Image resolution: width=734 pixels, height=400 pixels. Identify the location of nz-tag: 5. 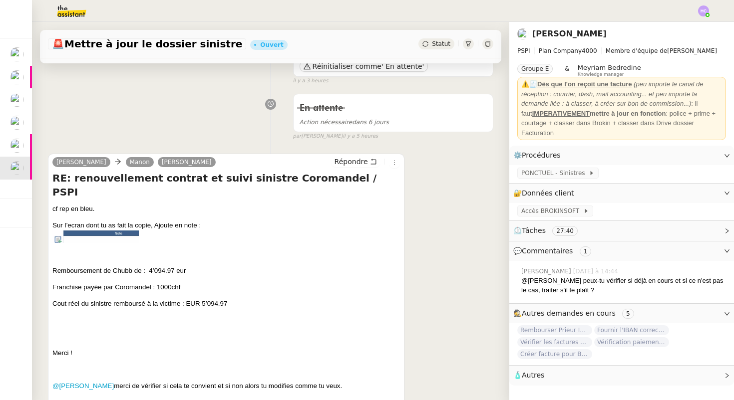
(628, 314).